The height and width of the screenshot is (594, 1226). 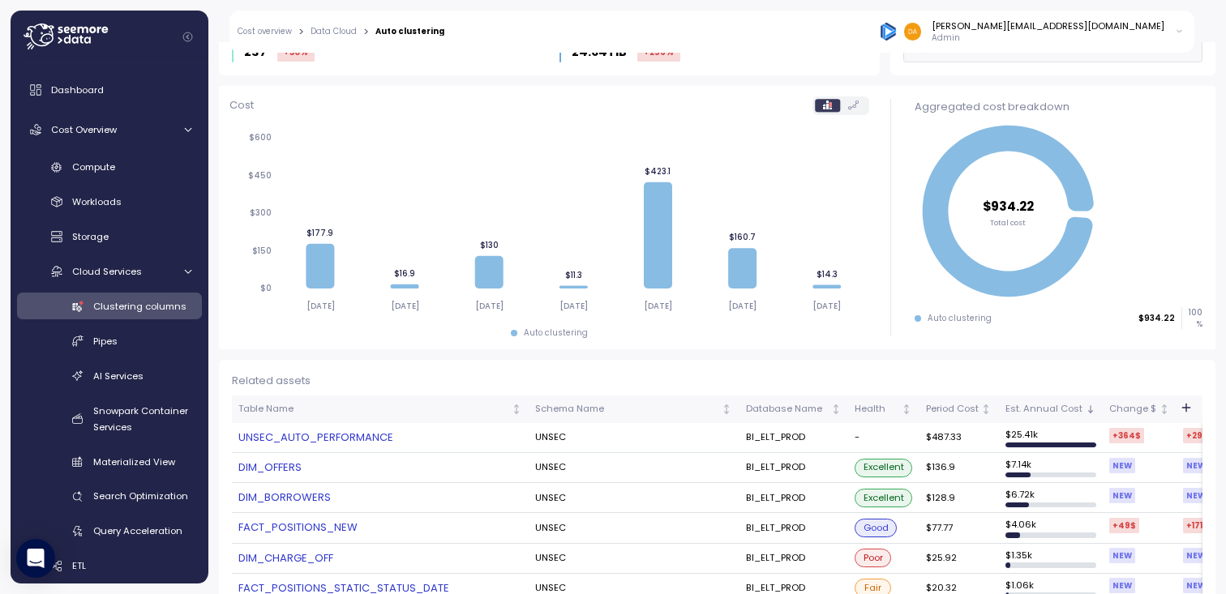 What do you see at coordinates (105, 341) in the screenshot?
I see `span: Pipes` at bounding box center [105, 341].